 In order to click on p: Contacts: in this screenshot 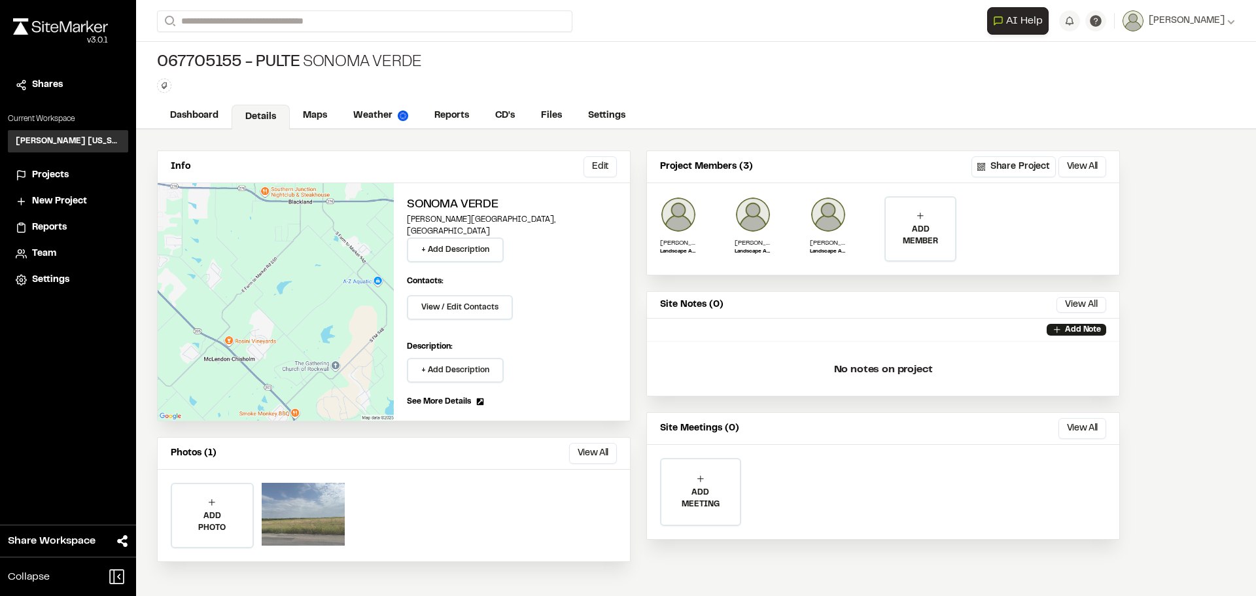, I will do `click(425, 281)`.